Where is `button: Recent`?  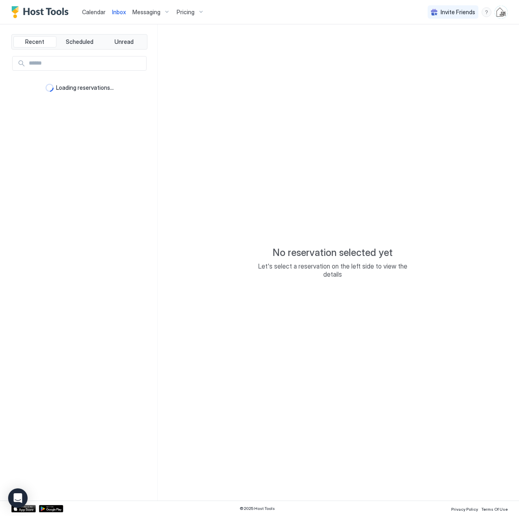
button: Recent is located at coordinates (35, 42).